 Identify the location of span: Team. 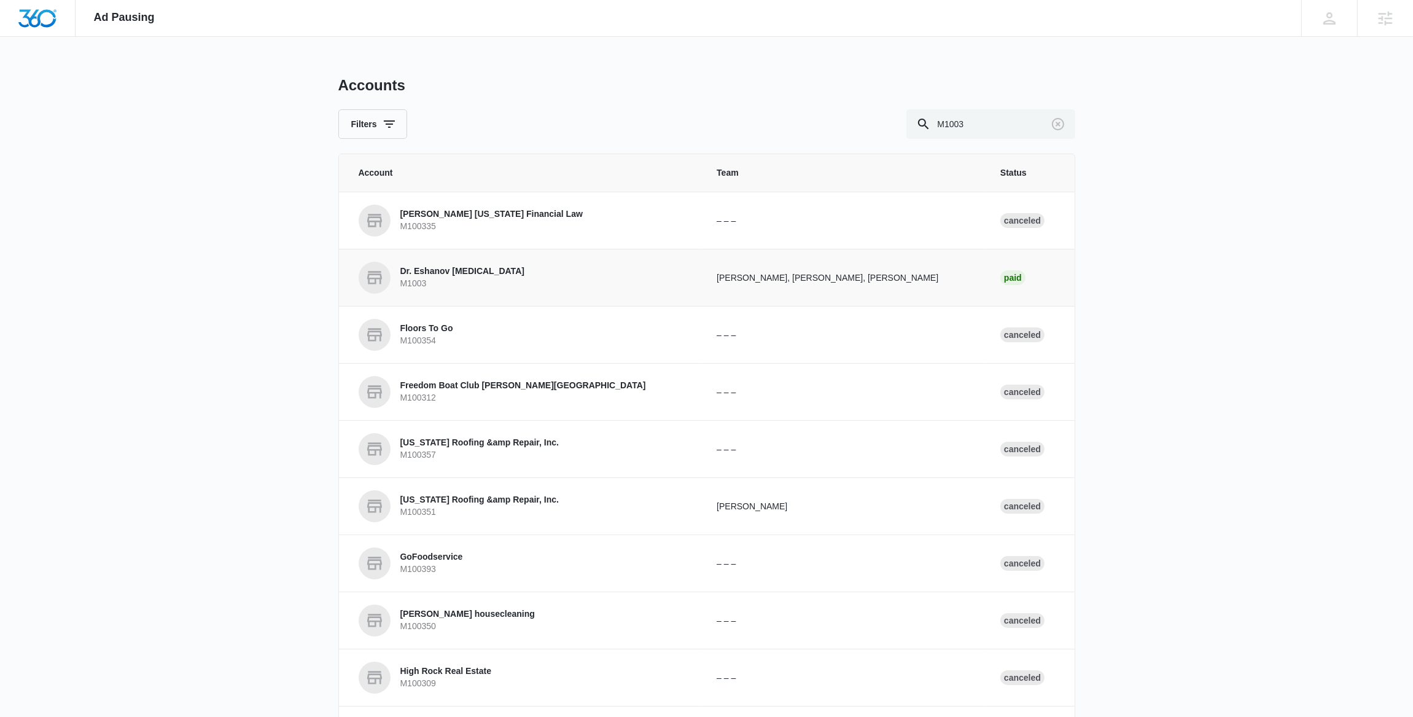
(844, 173).